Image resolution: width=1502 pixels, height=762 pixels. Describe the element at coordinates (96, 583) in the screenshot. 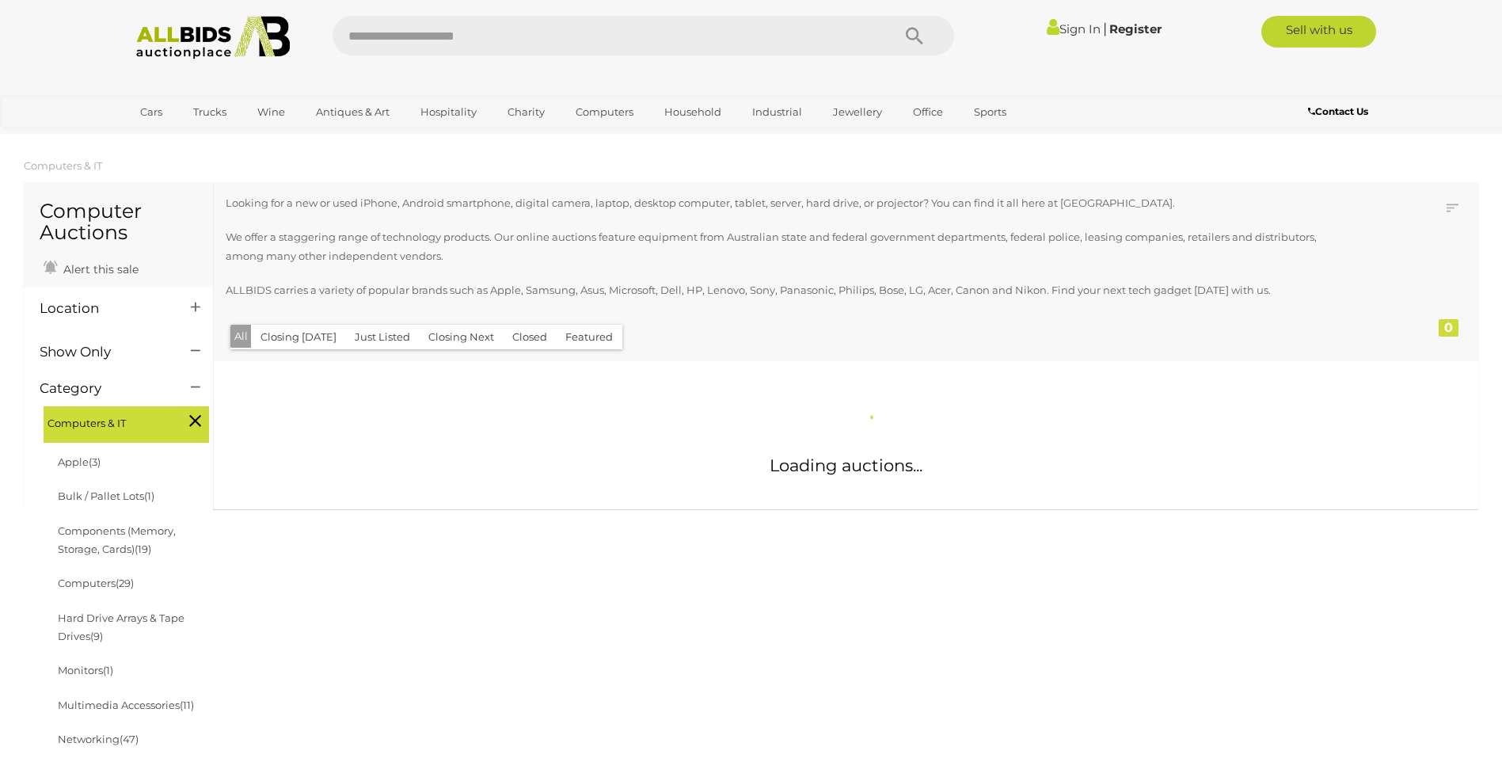

I see `a: Computers(29)` at that location.